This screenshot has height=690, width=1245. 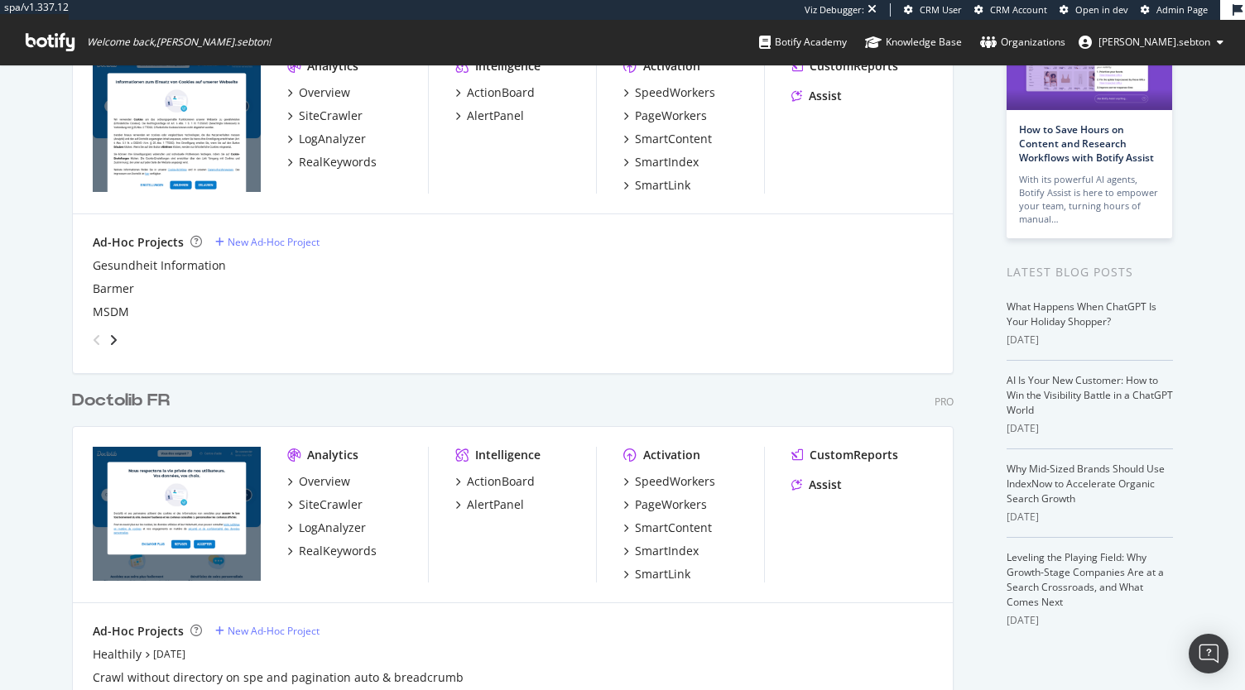 What do you see at coordinates (1093, 10) in the screenshot?
I see `a: Open in dev` at bounding box center [1093, 10].